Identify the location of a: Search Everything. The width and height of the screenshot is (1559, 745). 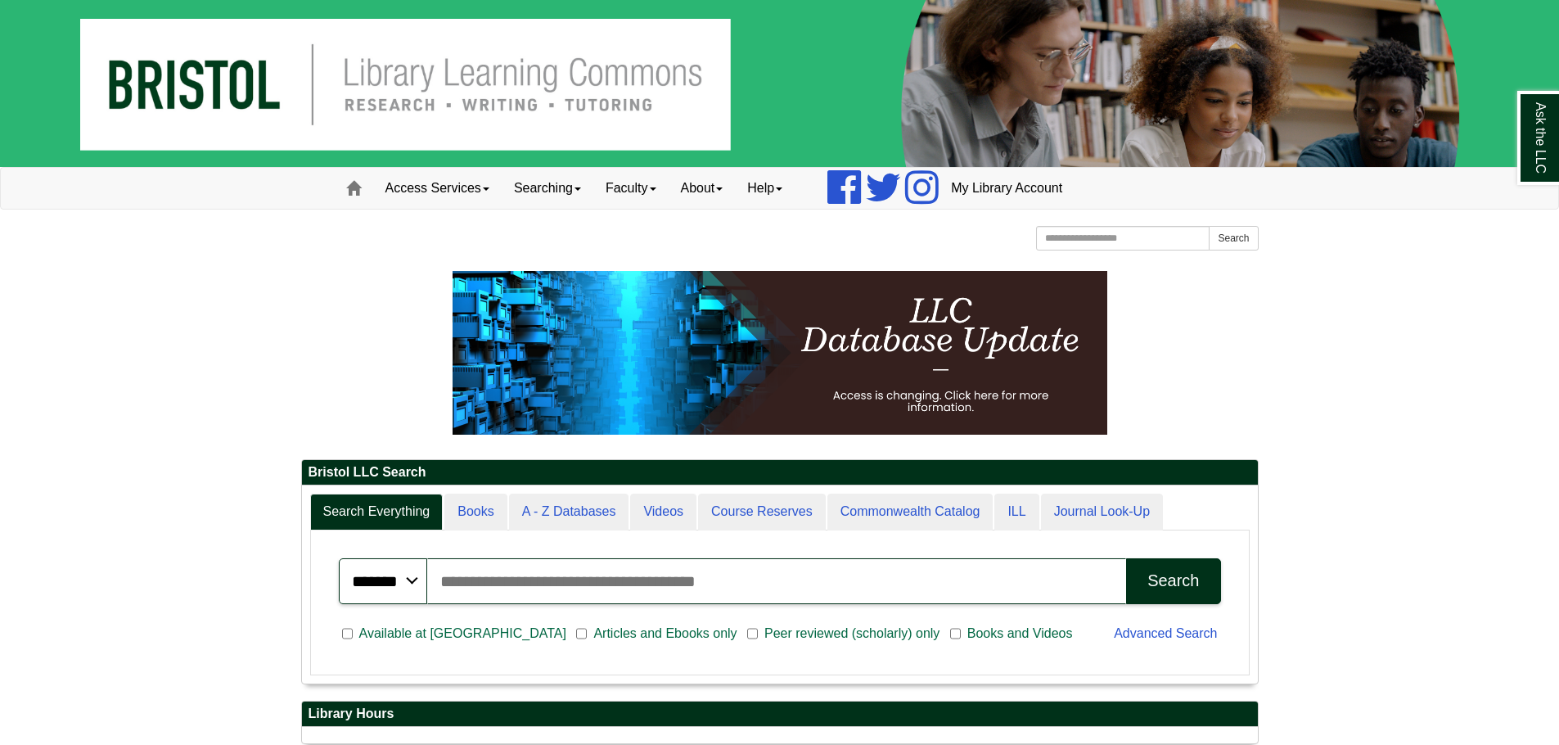
(376, 511).